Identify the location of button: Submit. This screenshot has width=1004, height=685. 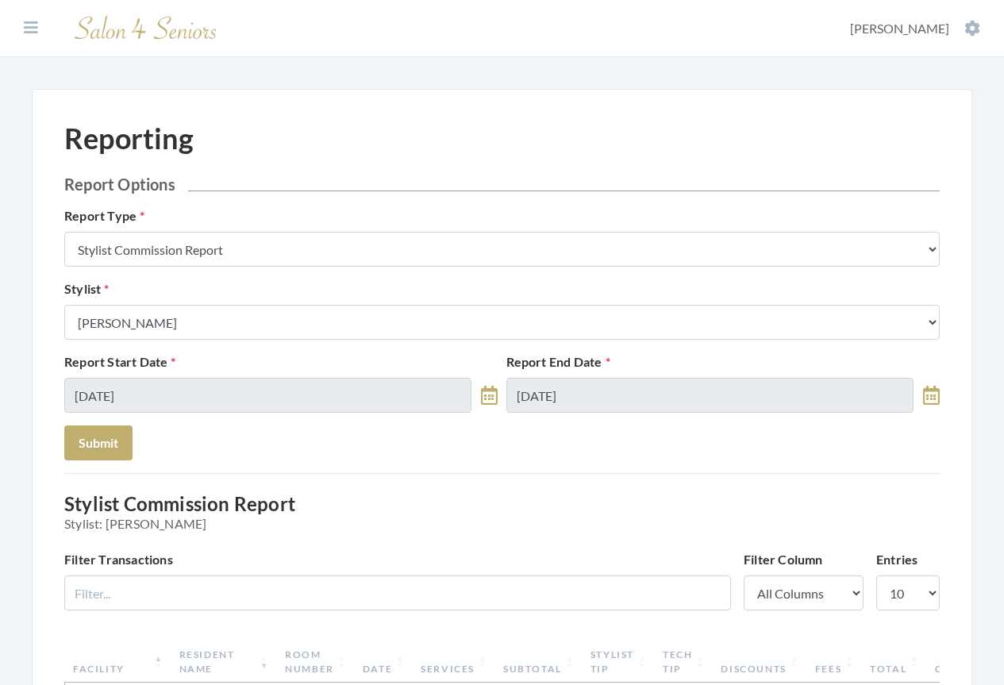
(98, 443).